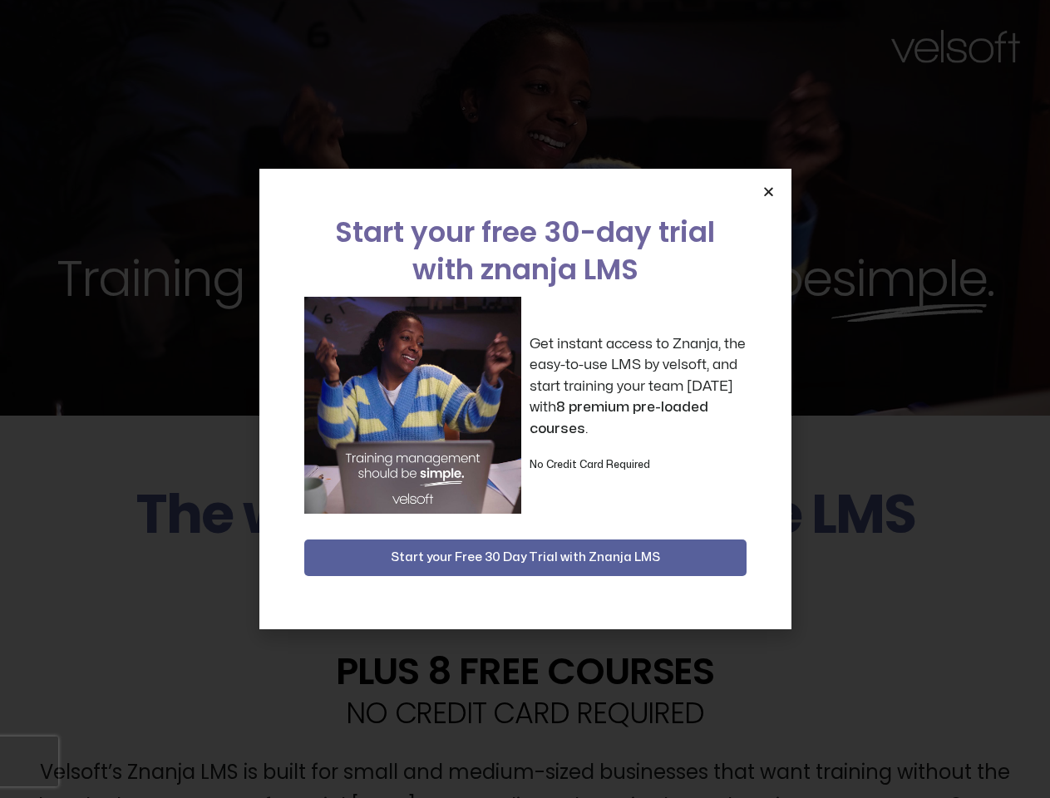  What do you see at coordinates (412, 405) in the screenshot?
I see `img: a woman sitting at her laptop dancing` at bounding box center [412, 405].